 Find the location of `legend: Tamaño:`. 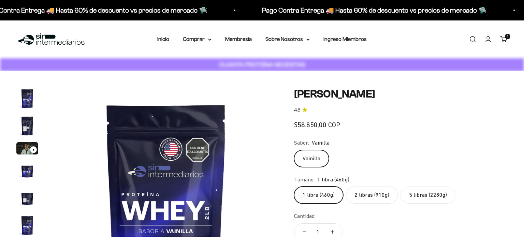

legend: Tamaño: is located at coordinates (304, 180).